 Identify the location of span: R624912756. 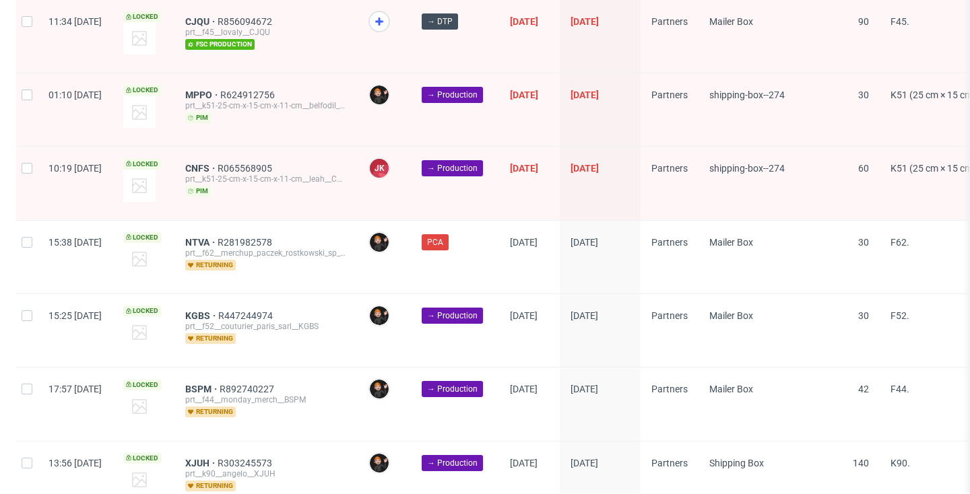
(248, 95).